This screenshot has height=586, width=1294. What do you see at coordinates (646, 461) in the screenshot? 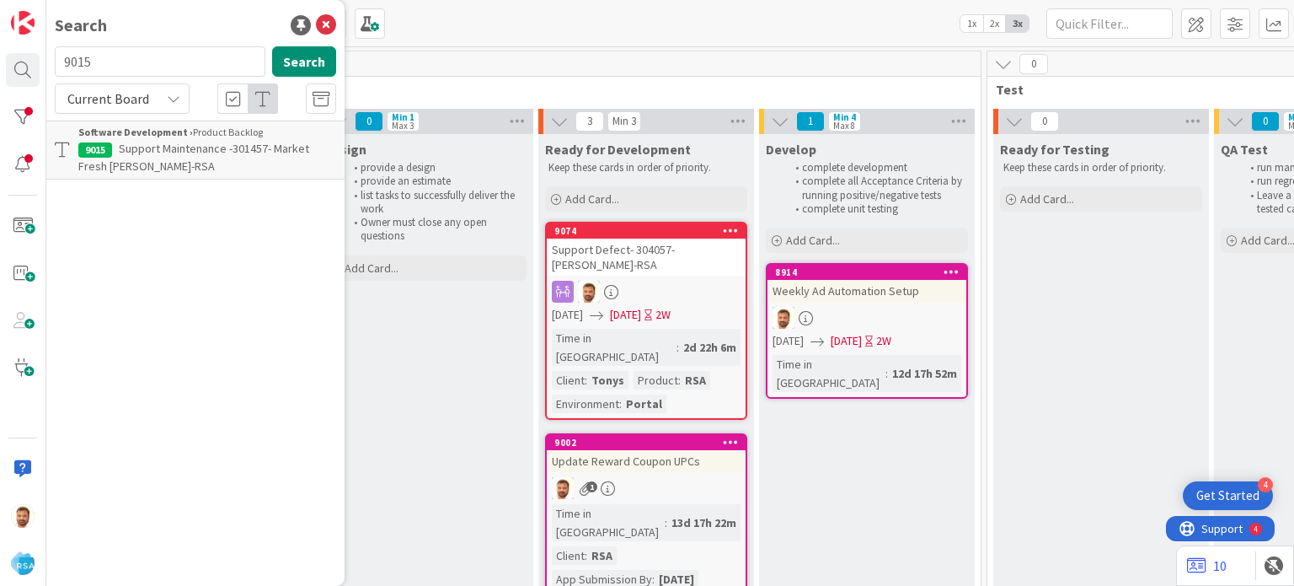
I see `div: Update Reward Coupon UPCs` at bounding box center [646, 461].